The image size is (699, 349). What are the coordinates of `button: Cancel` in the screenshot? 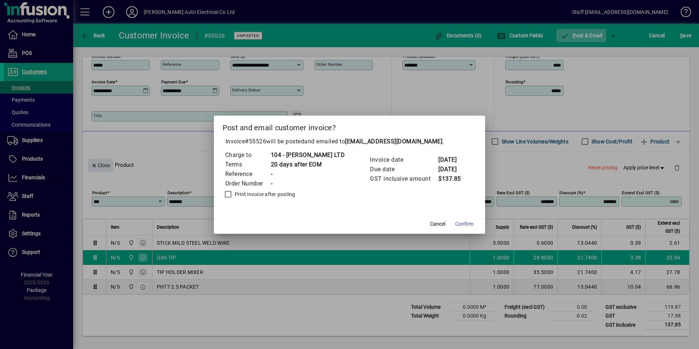 It's located at (438, 224).